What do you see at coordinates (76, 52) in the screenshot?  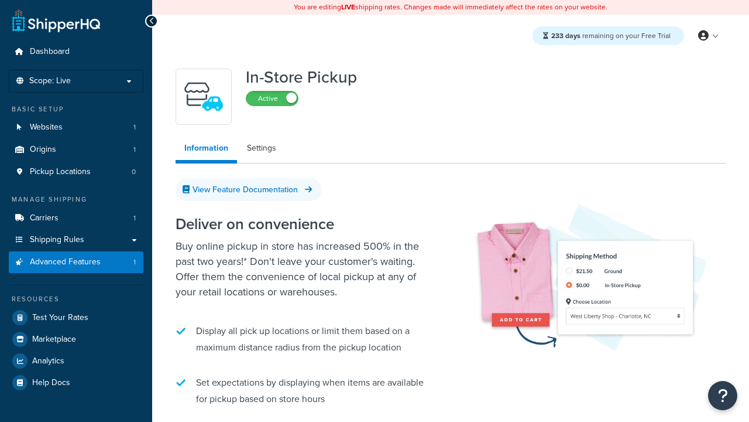 I see `li: Dashboard` at bounding box center [76, 52].